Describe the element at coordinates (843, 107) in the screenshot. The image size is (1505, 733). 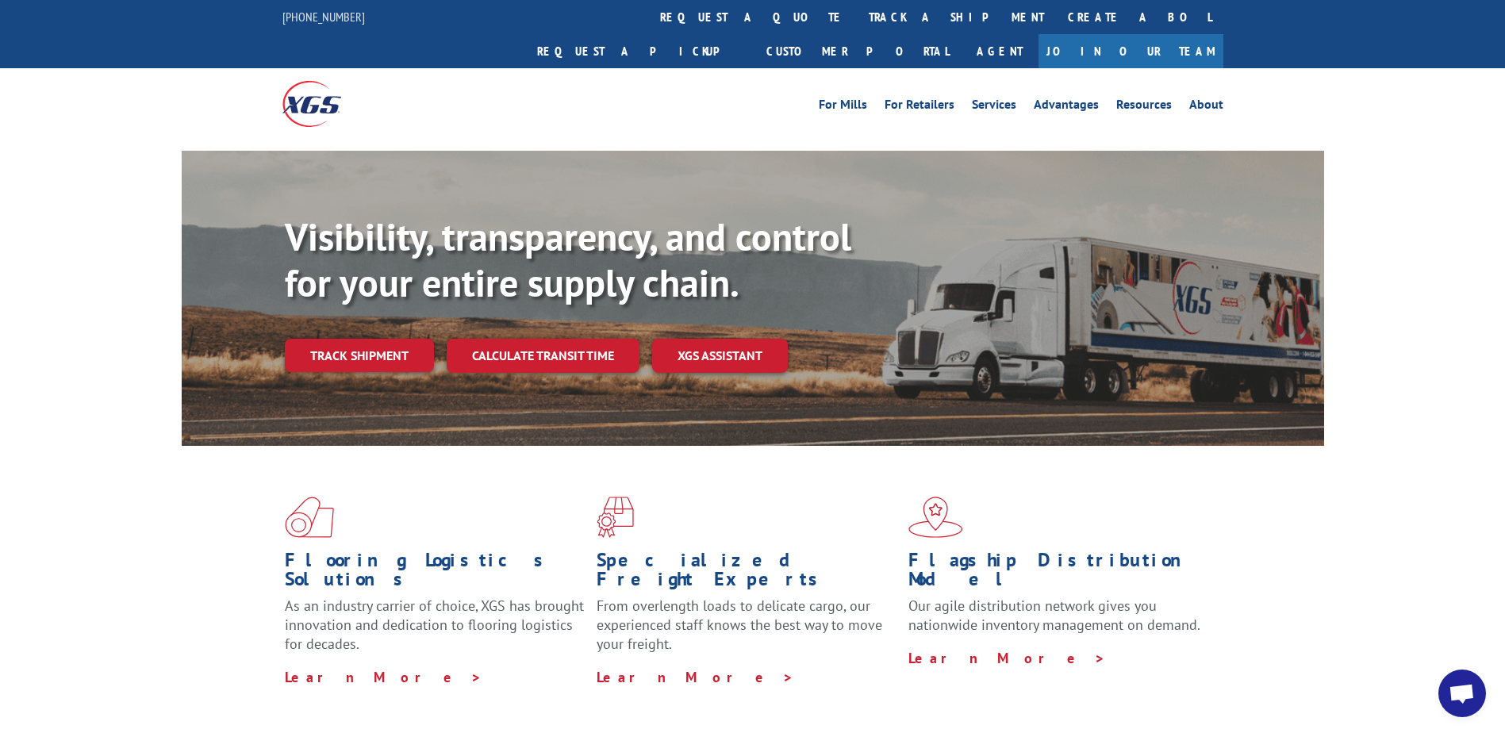
I see `a: For Mills` at that location.